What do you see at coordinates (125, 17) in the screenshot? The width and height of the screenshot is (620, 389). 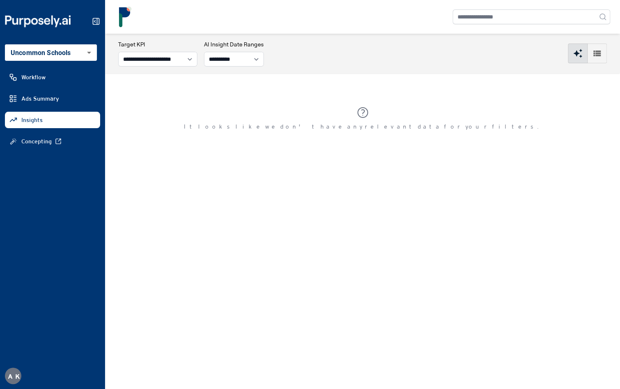 I see `img: logo` at bounding box center [125, 17].